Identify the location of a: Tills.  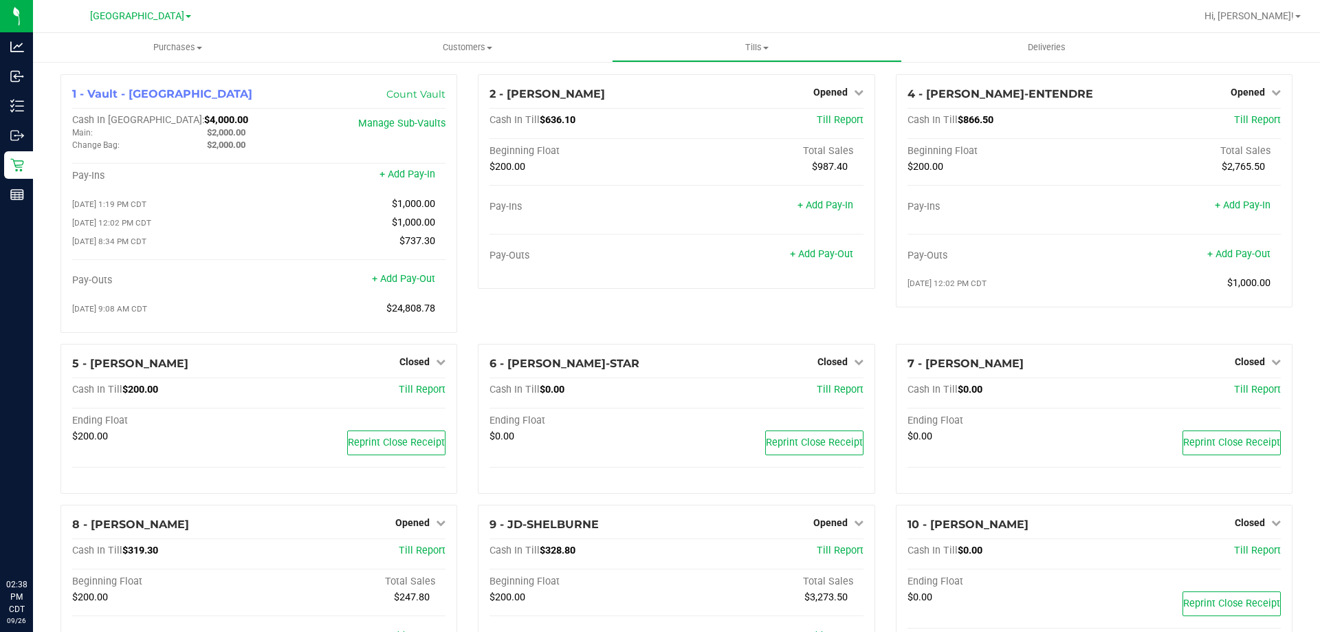
(756, 47).